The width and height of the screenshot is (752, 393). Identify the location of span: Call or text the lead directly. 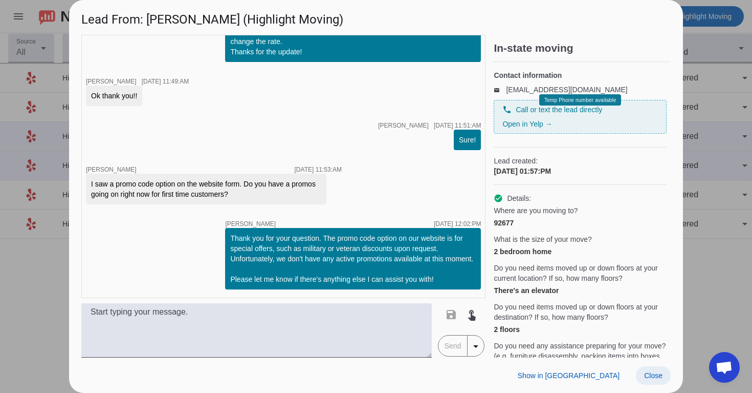
(559, 110).